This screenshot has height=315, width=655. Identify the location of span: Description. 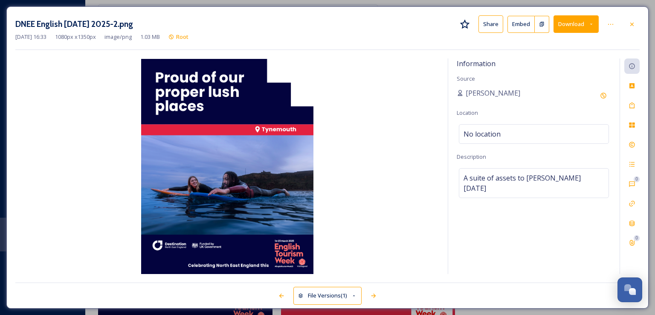
(471, 156).